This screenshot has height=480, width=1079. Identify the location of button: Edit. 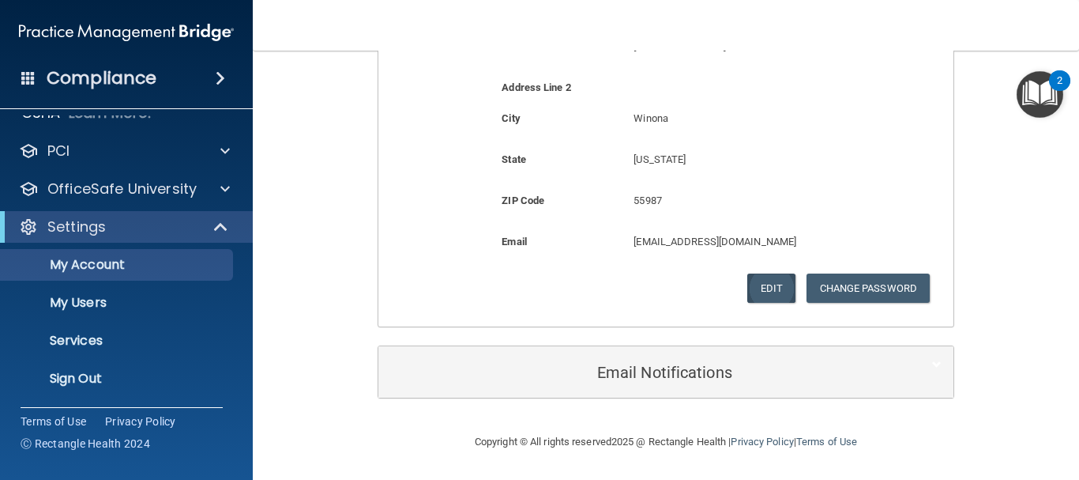
(771, 288).